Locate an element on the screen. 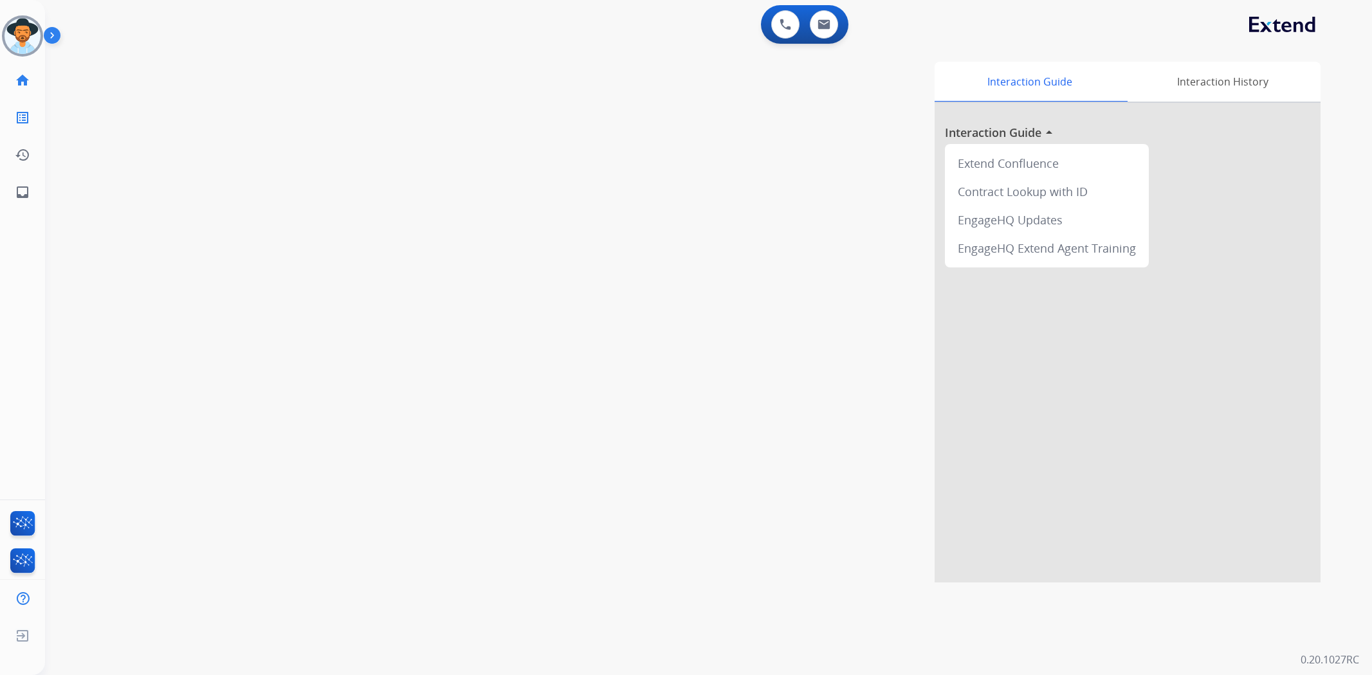  mat-icon: inbox is located at coordinates (23, 192).